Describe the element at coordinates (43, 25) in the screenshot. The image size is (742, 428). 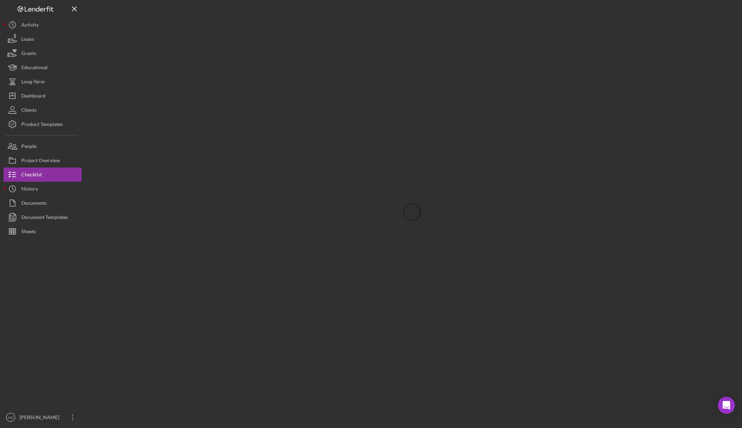
I see `a: Activity` at that location.